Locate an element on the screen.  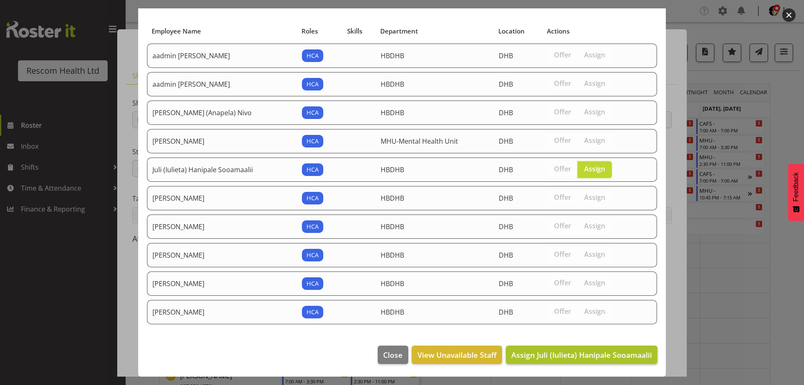
button: View Unavailable Staff is located at coordinates (456, 355).